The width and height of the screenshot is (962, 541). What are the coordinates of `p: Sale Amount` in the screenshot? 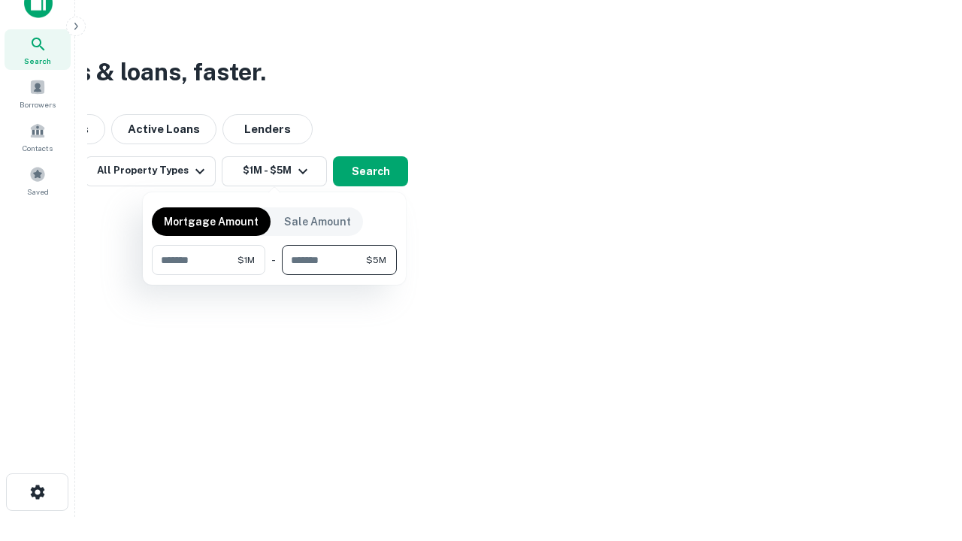 It's located at (317, 222).